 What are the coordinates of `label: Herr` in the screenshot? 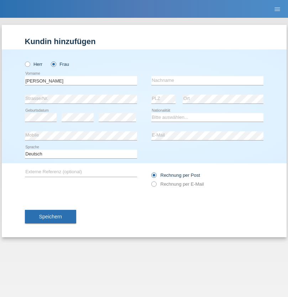 It's located at (34, 64).